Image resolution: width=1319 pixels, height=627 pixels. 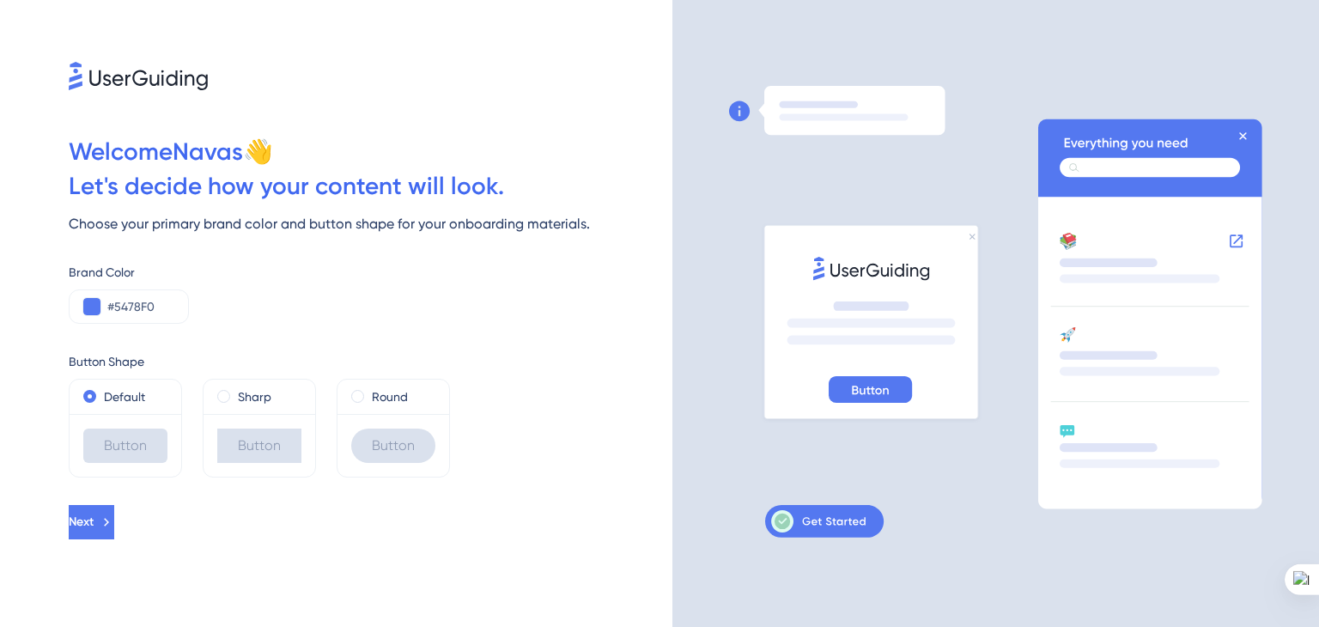 What do you see at coordinates (370, 186) in the screenshot?
I see `div: Let ' s decide how your content will look.` at bounding box center [370, 186].